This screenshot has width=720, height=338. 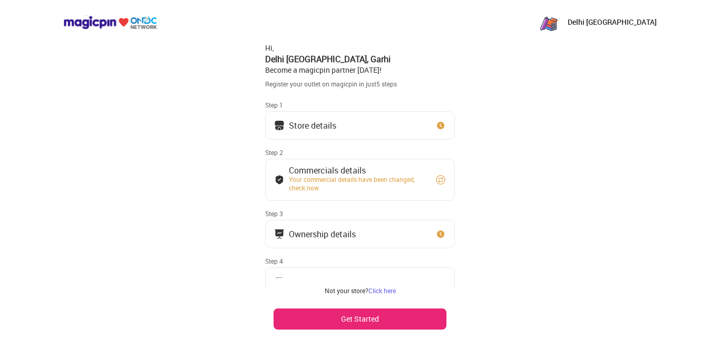 What do you see at coordinates (360, 234) in the screenshot?
I see `button: Ownership details` at bounding box center [360, 234].